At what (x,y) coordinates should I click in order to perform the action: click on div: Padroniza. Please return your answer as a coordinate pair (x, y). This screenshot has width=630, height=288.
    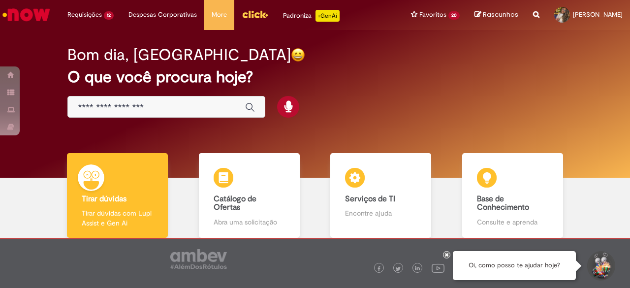
    Looking at the image, I should click on (311, 16).